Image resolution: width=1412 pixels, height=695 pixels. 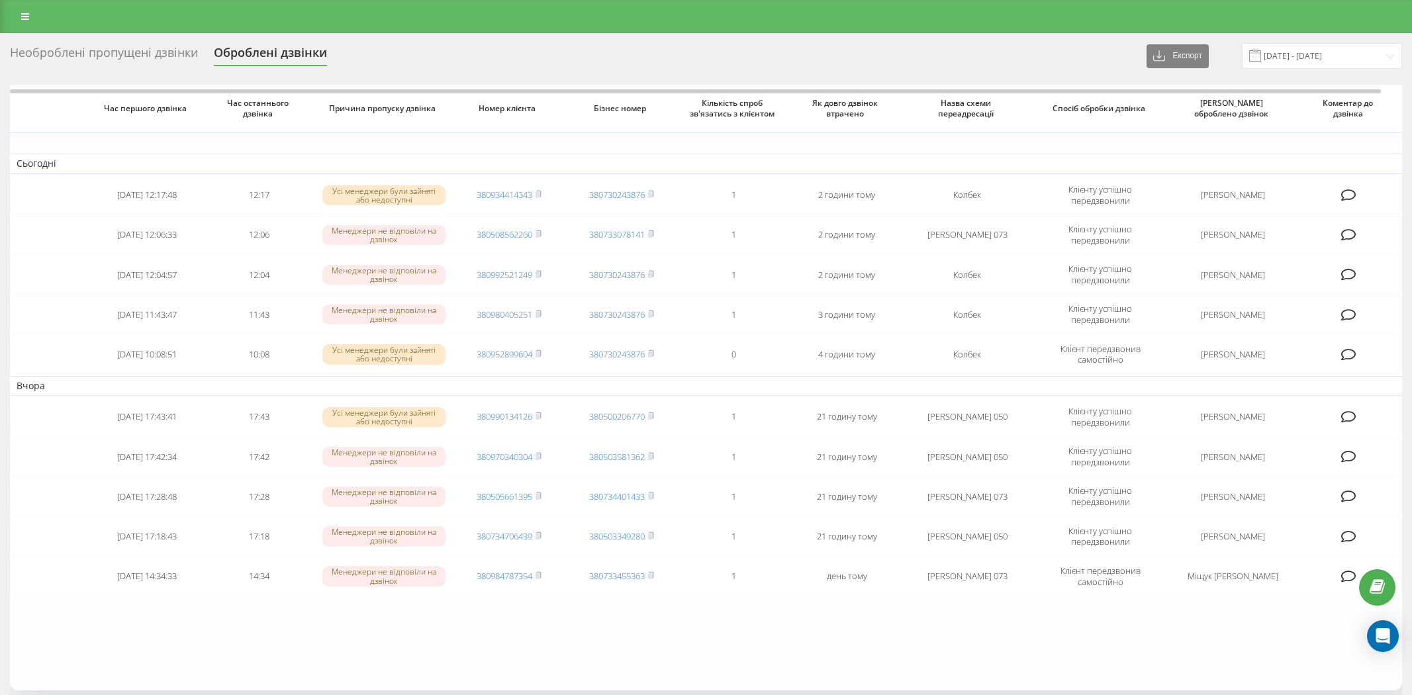 What do you see at coordinates (504, 234) in the screenshot?
I see `a: 380508562260` at bounding box center [504, 234].